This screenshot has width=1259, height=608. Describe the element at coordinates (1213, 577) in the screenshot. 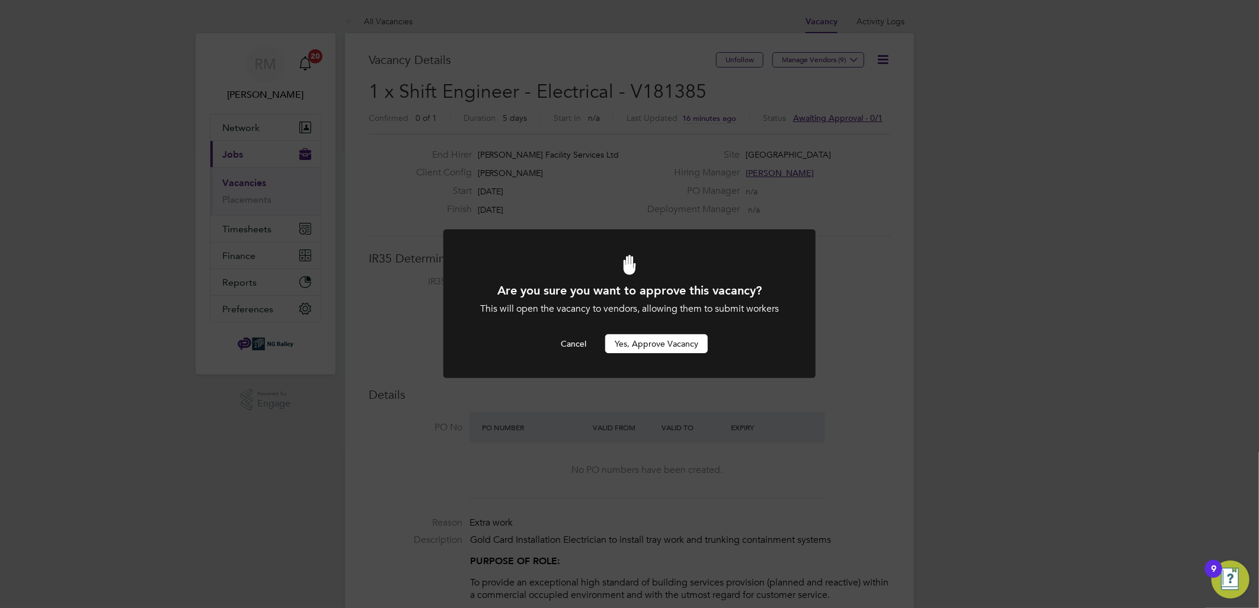

I see `div: 9` at that location.